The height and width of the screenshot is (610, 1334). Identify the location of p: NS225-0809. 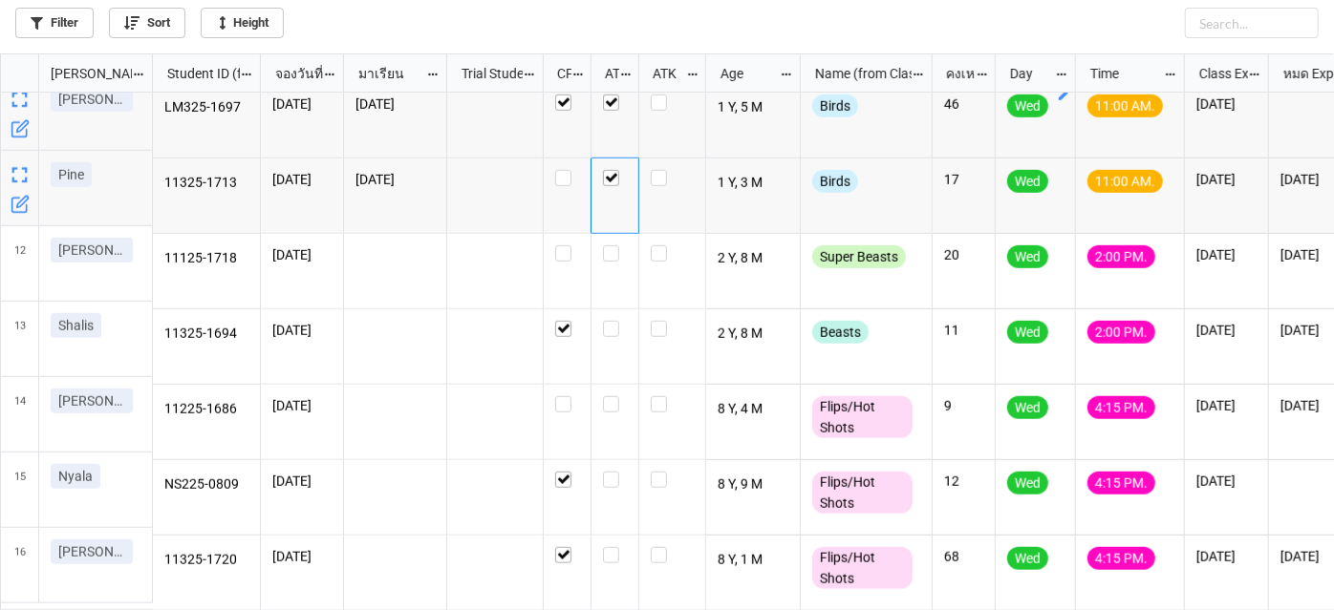
(206, 485).